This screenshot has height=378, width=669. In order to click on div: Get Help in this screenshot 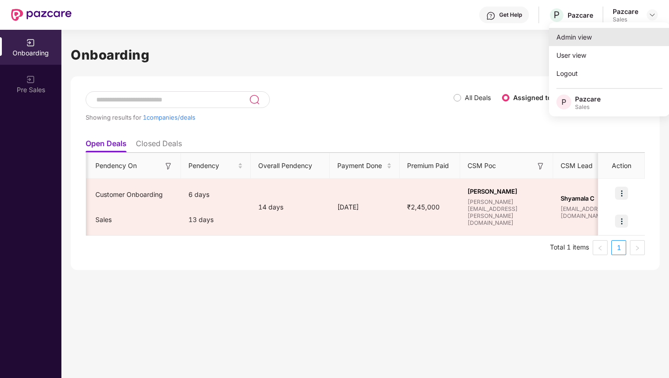, I will do `click(510, 15)`.